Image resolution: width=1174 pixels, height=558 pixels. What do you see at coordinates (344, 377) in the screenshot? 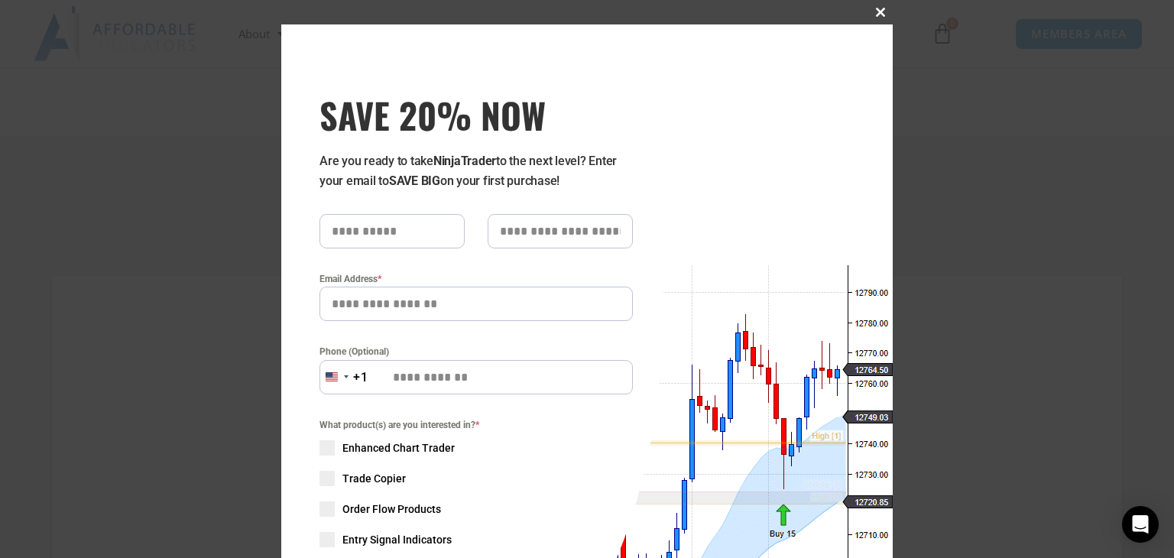
I see `button: Selected country` at bounding box center [344, 377].